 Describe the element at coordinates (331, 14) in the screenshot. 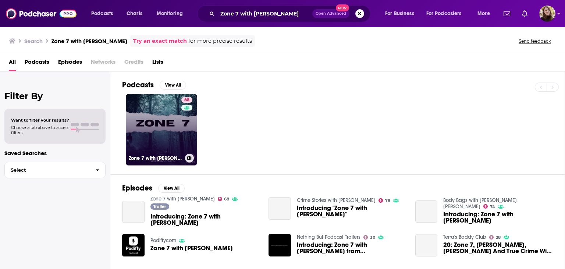

I see `span: Open Advanced` at that location.